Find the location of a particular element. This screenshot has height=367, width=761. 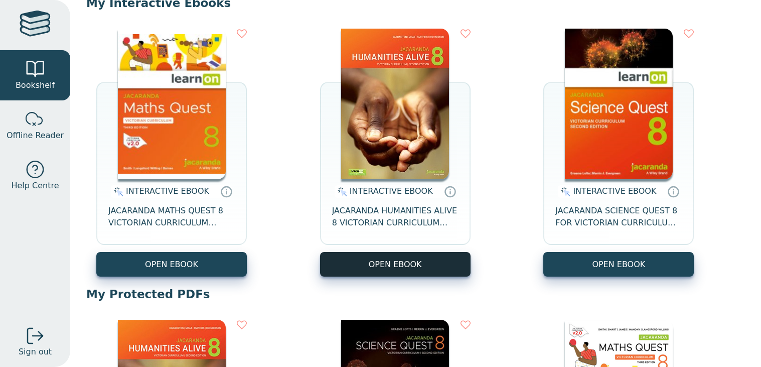

img: fffb2005-5288-ea11-a992-0272d098c78b.png is located at coordinates (619, 104).